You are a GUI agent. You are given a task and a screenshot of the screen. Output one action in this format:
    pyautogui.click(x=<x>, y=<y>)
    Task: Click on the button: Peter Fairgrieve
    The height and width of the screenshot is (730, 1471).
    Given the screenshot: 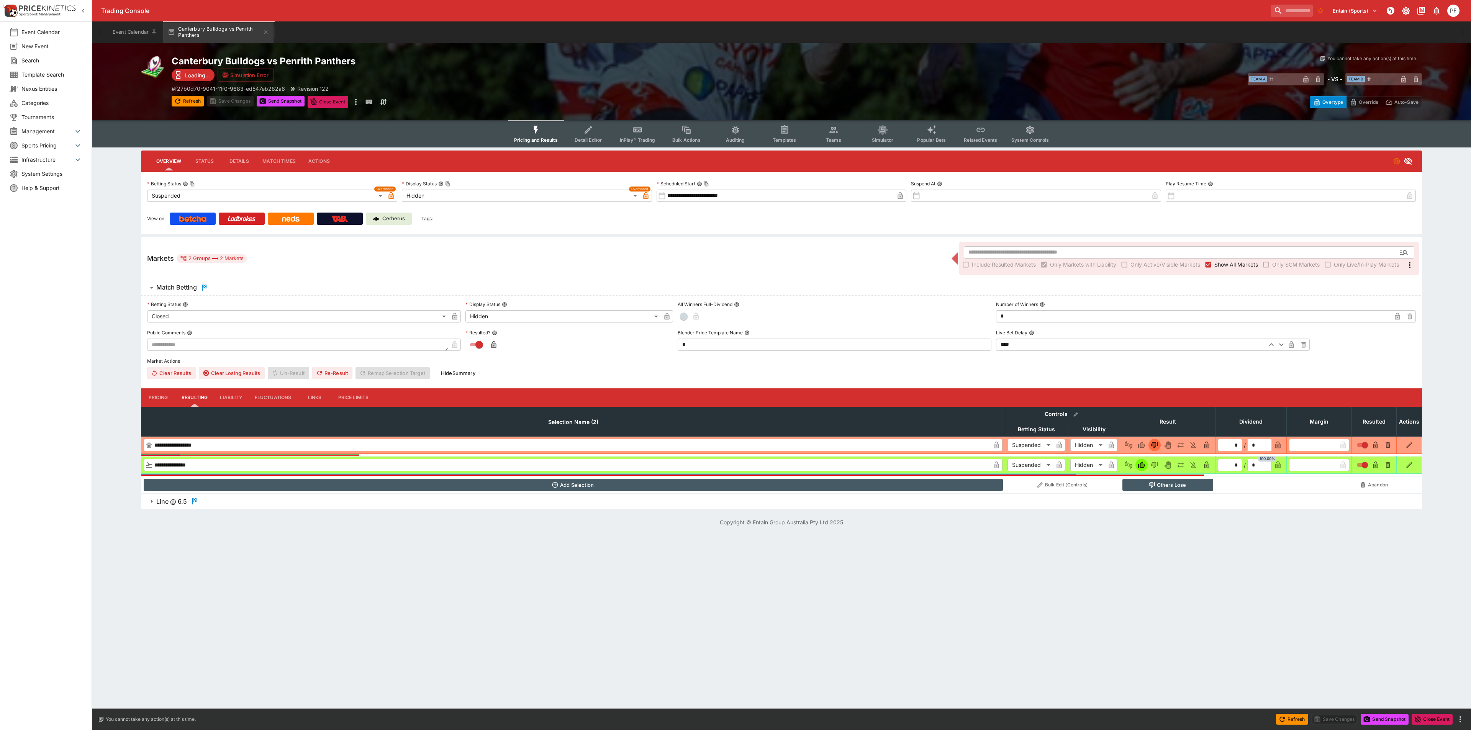 What is the action you would take?
    pyautogui.click(x=1453, y=11)
    